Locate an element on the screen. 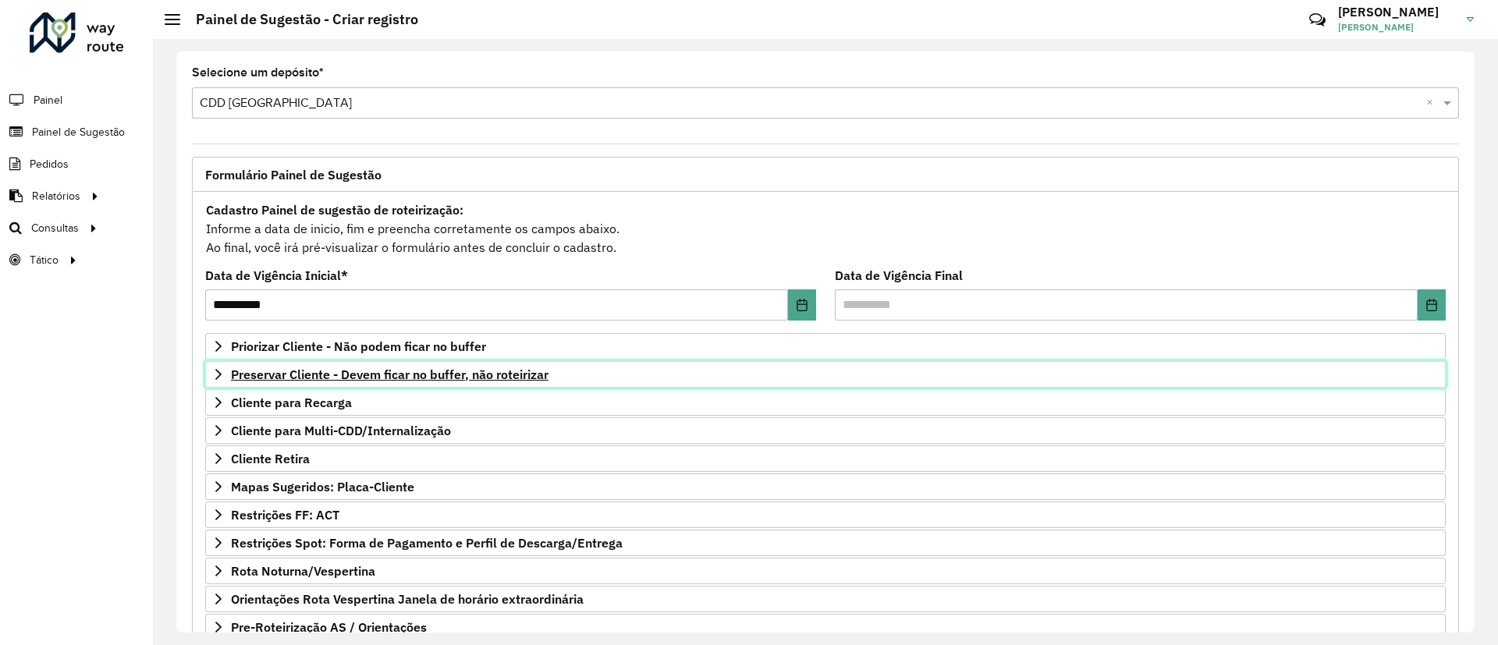  a: Rota Noturna/Vespertina is located at coordinates (825, 571).